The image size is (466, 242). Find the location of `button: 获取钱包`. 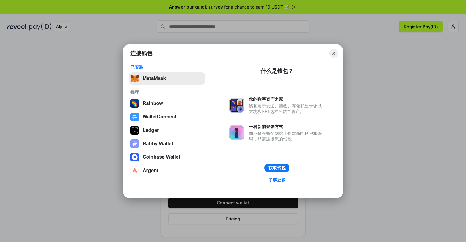

button: 获取钱包 is located at coordinates (277, 168).